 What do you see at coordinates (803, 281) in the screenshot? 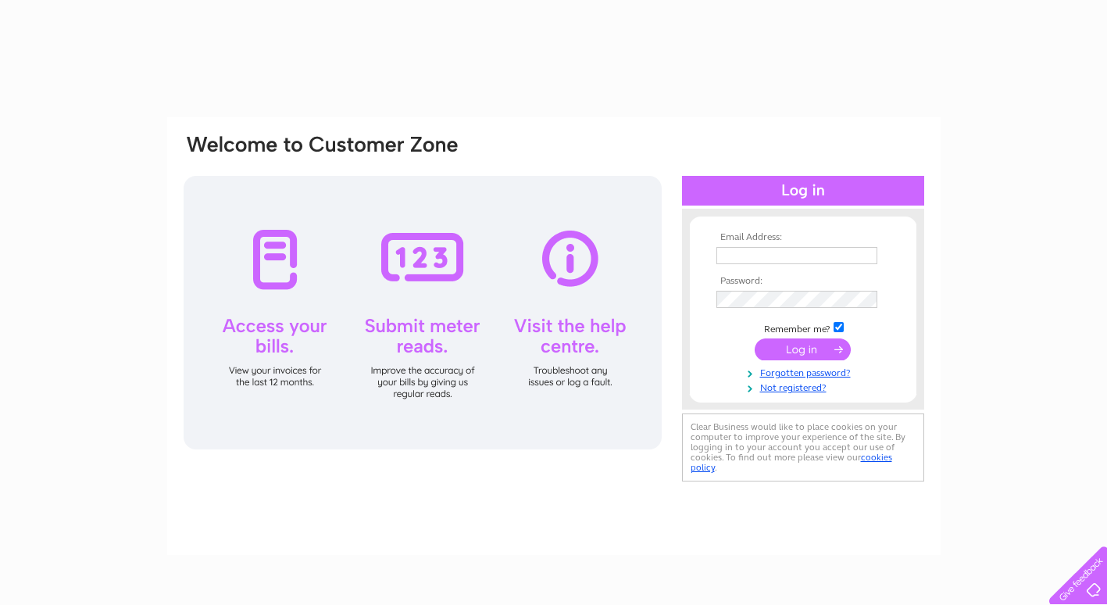
I see `th: Password:` at bounding box center [803, 281].